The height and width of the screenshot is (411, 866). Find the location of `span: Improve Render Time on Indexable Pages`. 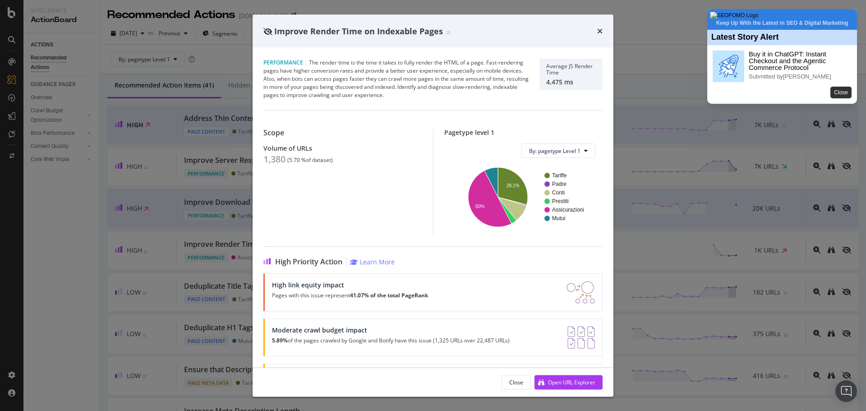

span: Improve Render Time on Indexable Pages is located at coordinates (359, 31).